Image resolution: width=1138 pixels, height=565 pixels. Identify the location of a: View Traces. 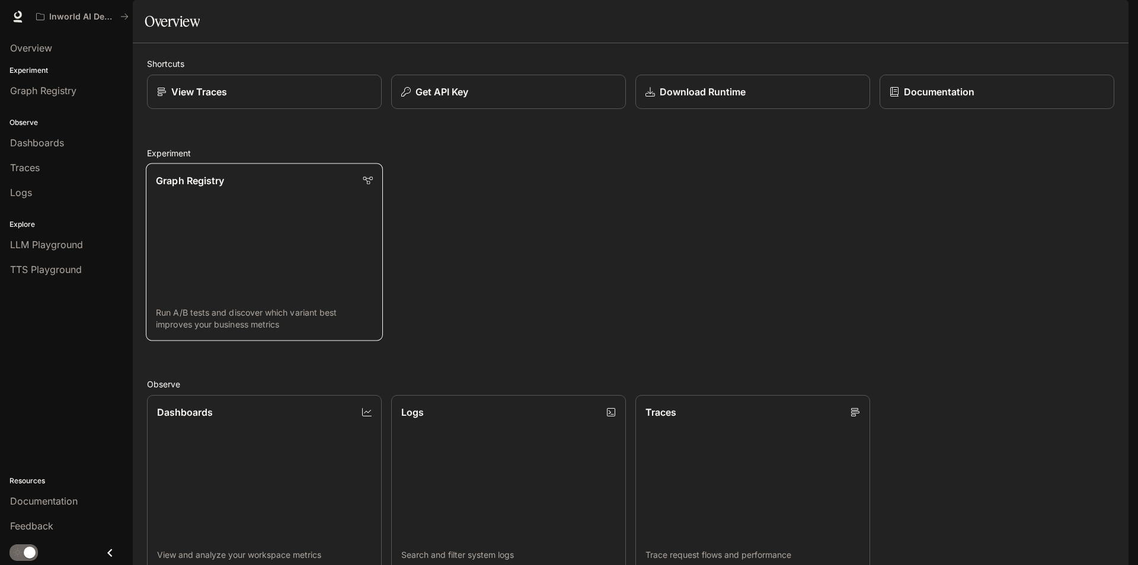
(264, 92).